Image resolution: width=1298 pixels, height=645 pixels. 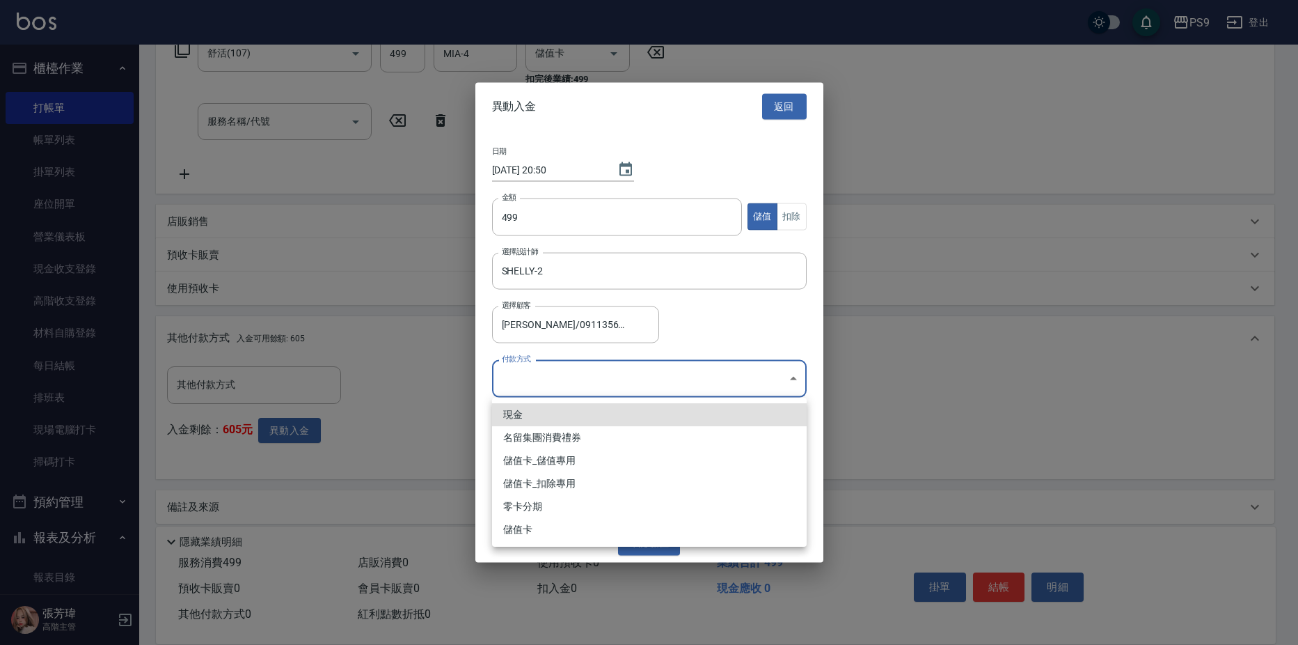 What do you see at coordinates (650, 529) in the screenshot?
I see `li: 儲值卡` at bounding box center [650, 529].